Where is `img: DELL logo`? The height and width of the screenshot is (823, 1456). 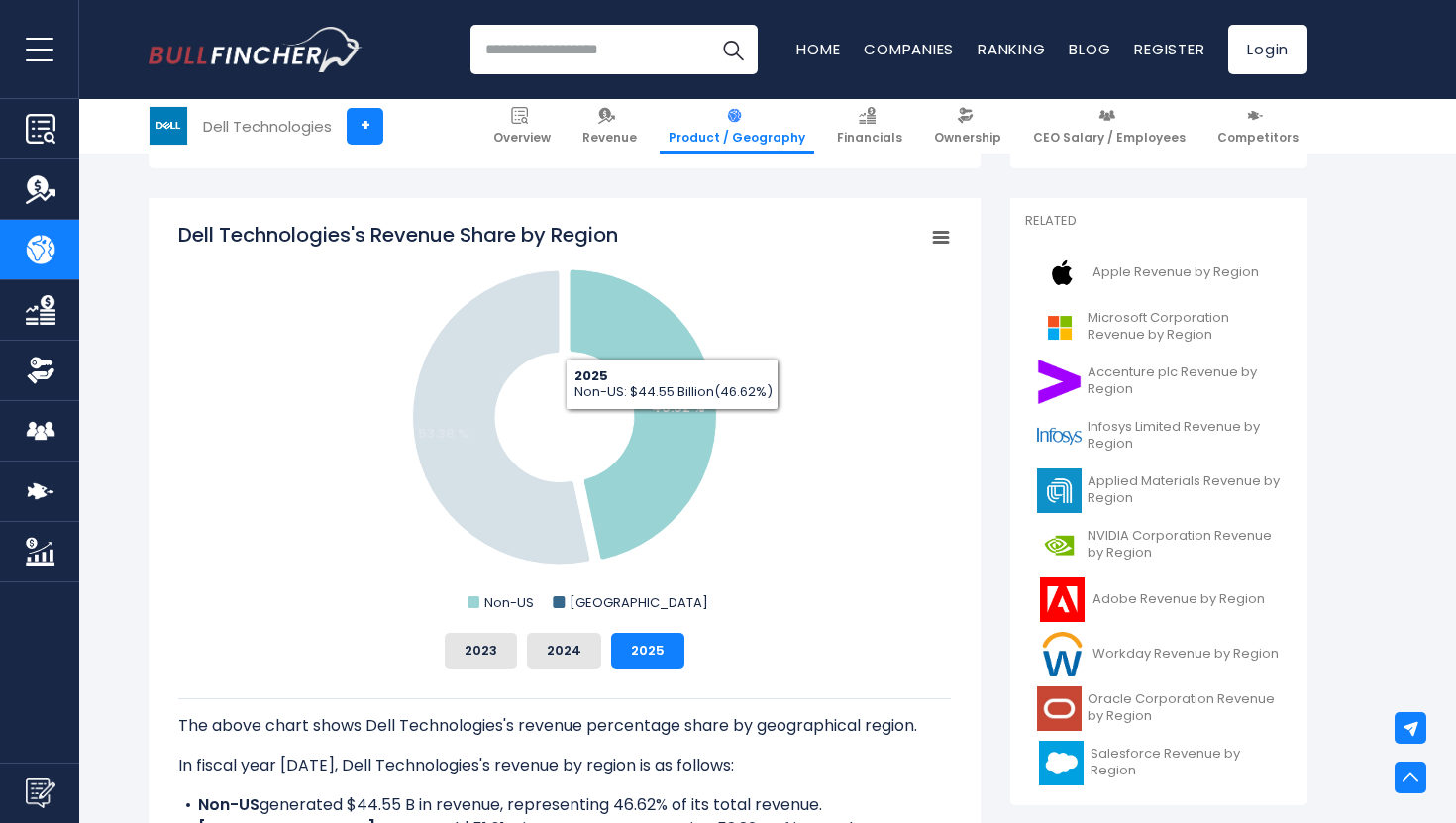
img: DELL logo is located at coordinates (168, 126).